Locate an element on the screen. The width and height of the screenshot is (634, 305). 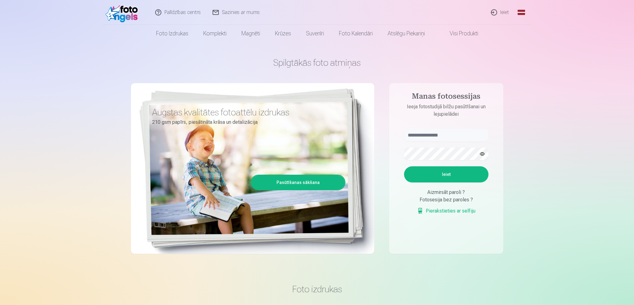
div: Fotosesija bez paroles ? is located at coordinates (446, 200).